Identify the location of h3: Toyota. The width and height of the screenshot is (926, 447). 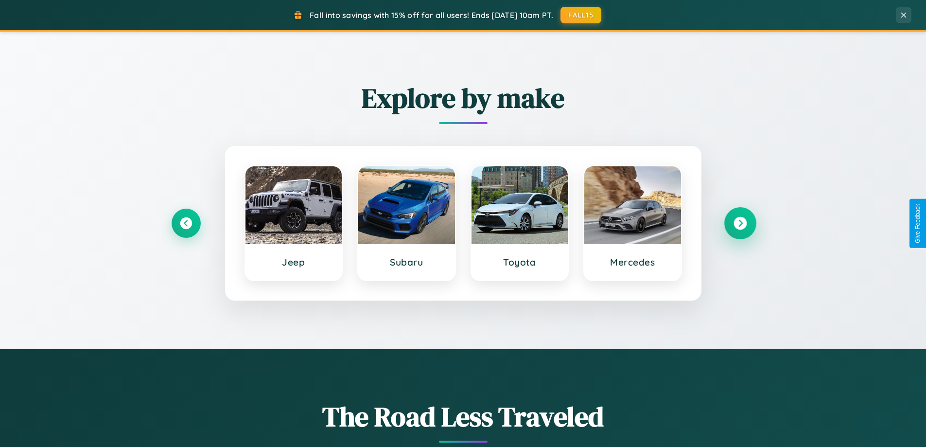
(519, 262).